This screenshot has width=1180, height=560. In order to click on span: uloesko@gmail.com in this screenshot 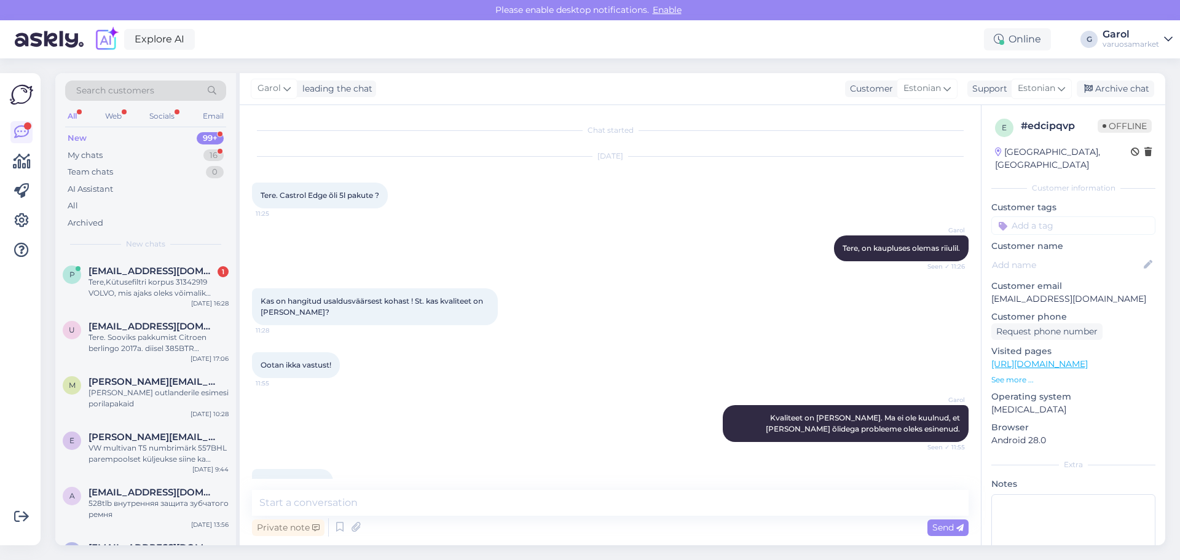, I will do `click(152, 326)`.